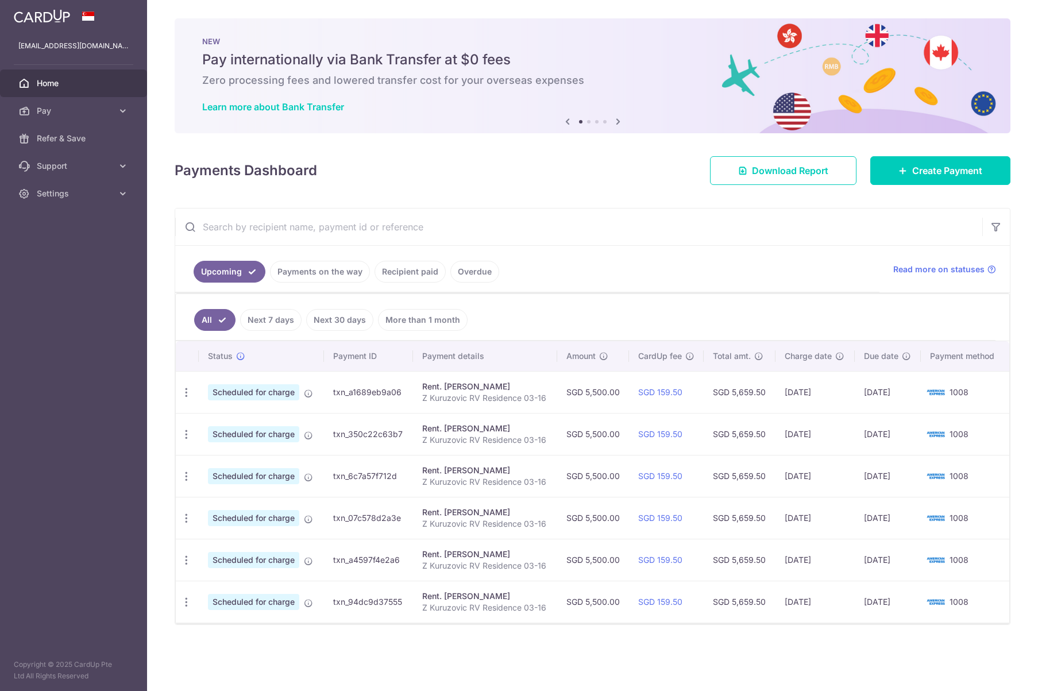  I want to click on span: CardUp fee, so click(660, 356).